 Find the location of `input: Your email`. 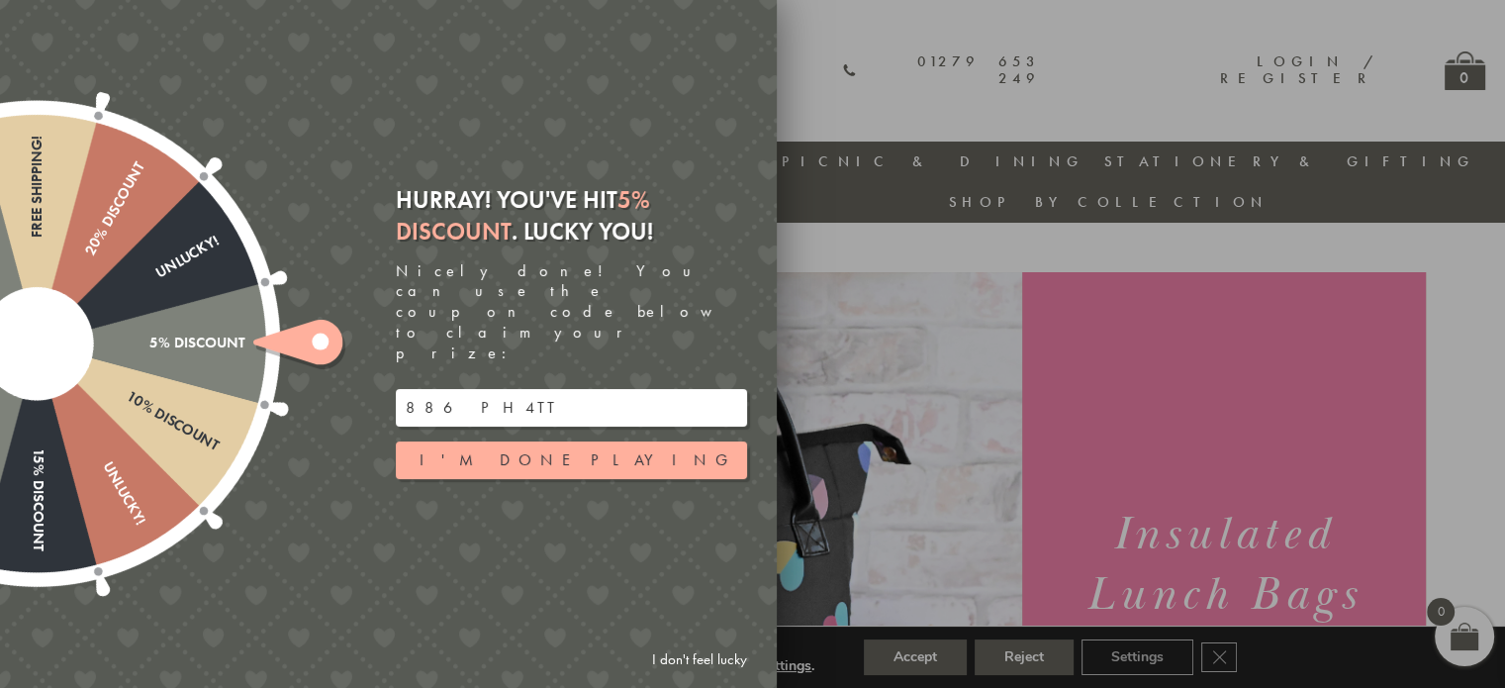

input: Your email is located at coordinates (571, 408).